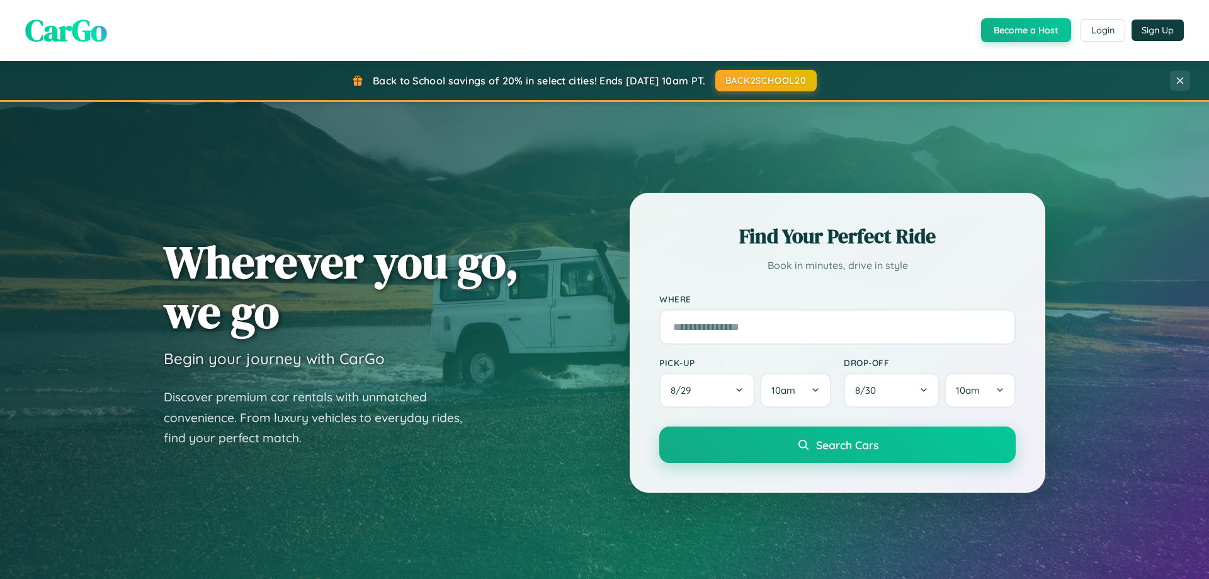 The height and width of the screenshot is (579, 1209). Describe the element at coordinates (66, 30) in the screenshot. I see `span: CarGo` at that location.